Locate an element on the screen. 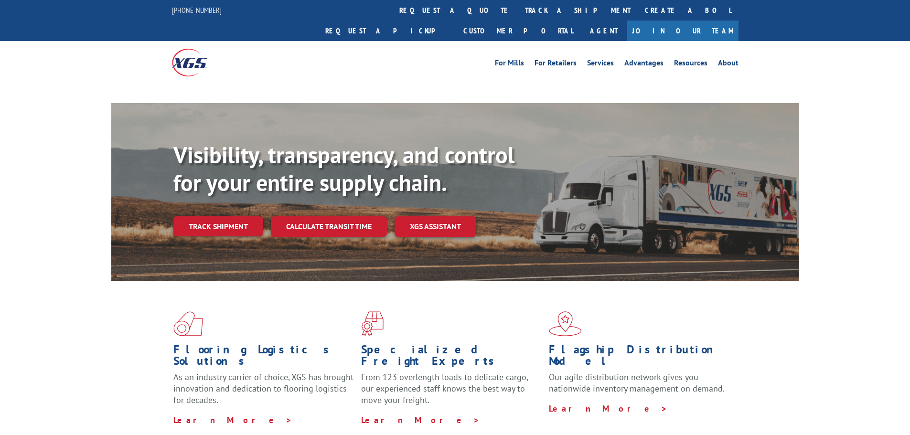 Image resolution: width=910 pixels, height=435 pixels. a: For Retailers is located at coordinates (556, 65).